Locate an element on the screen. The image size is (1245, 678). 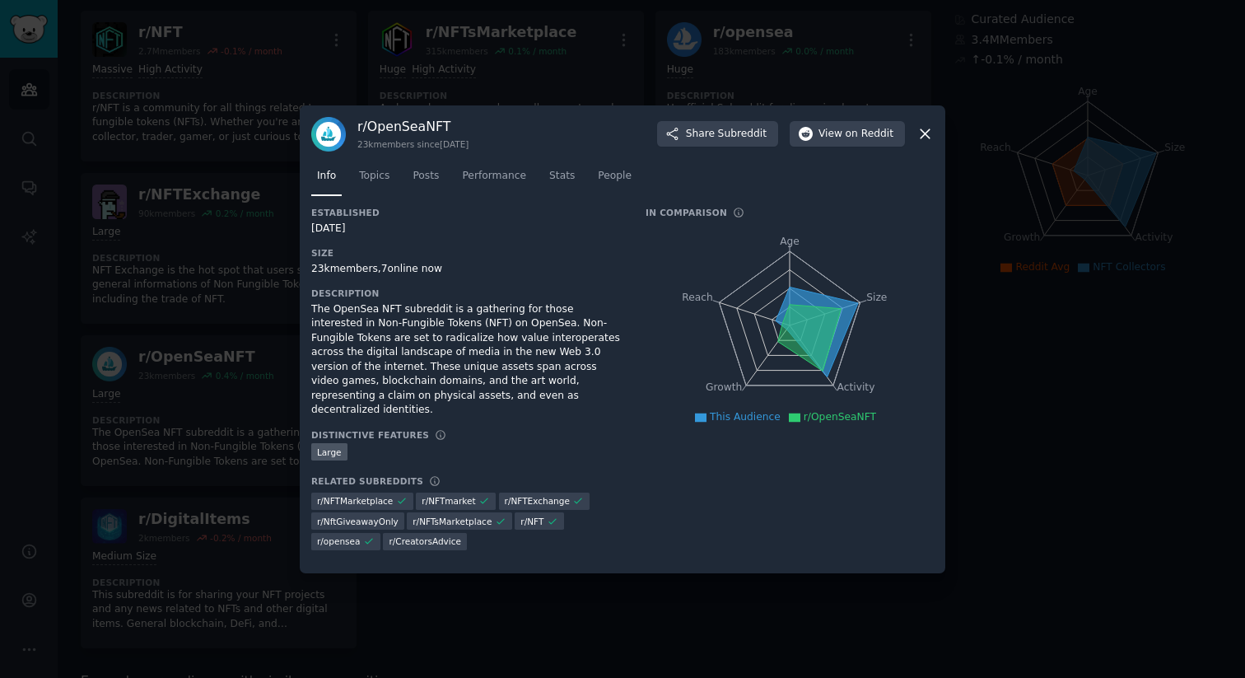
span: r/ NFTsMarketplace is located at coordinates (452, 521).